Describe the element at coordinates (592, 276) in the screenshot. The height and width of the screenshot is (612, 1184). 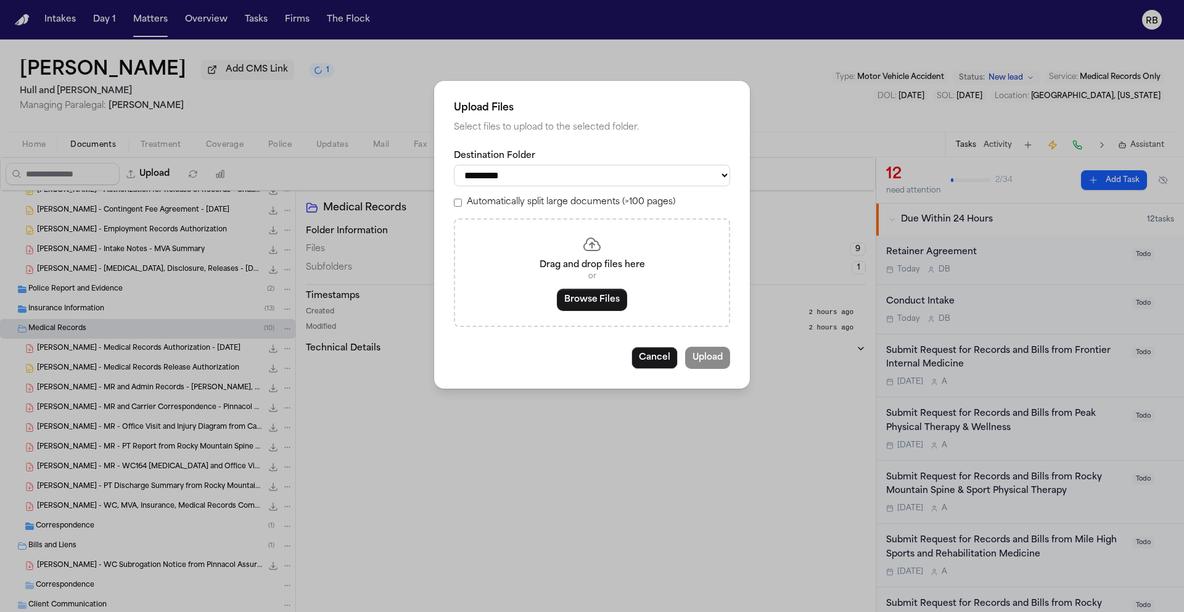
I see `p: or` at that location.